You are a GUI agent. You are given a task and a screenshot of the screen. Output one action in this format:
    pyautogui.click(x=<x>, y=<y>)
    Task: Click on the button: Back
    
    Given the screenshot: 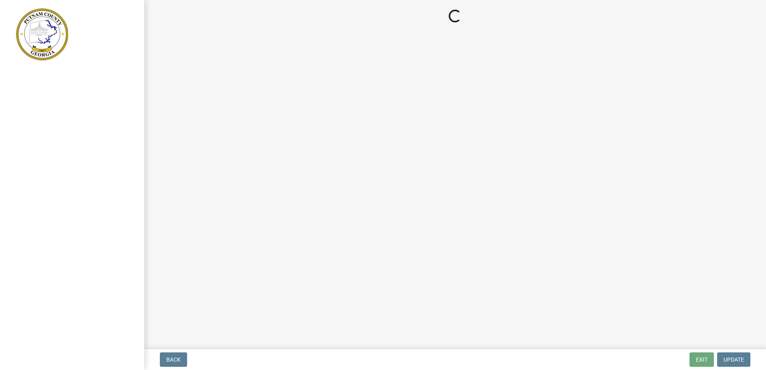 What is the action you would take?
    pyautogui.click(x=173, y=360)
    